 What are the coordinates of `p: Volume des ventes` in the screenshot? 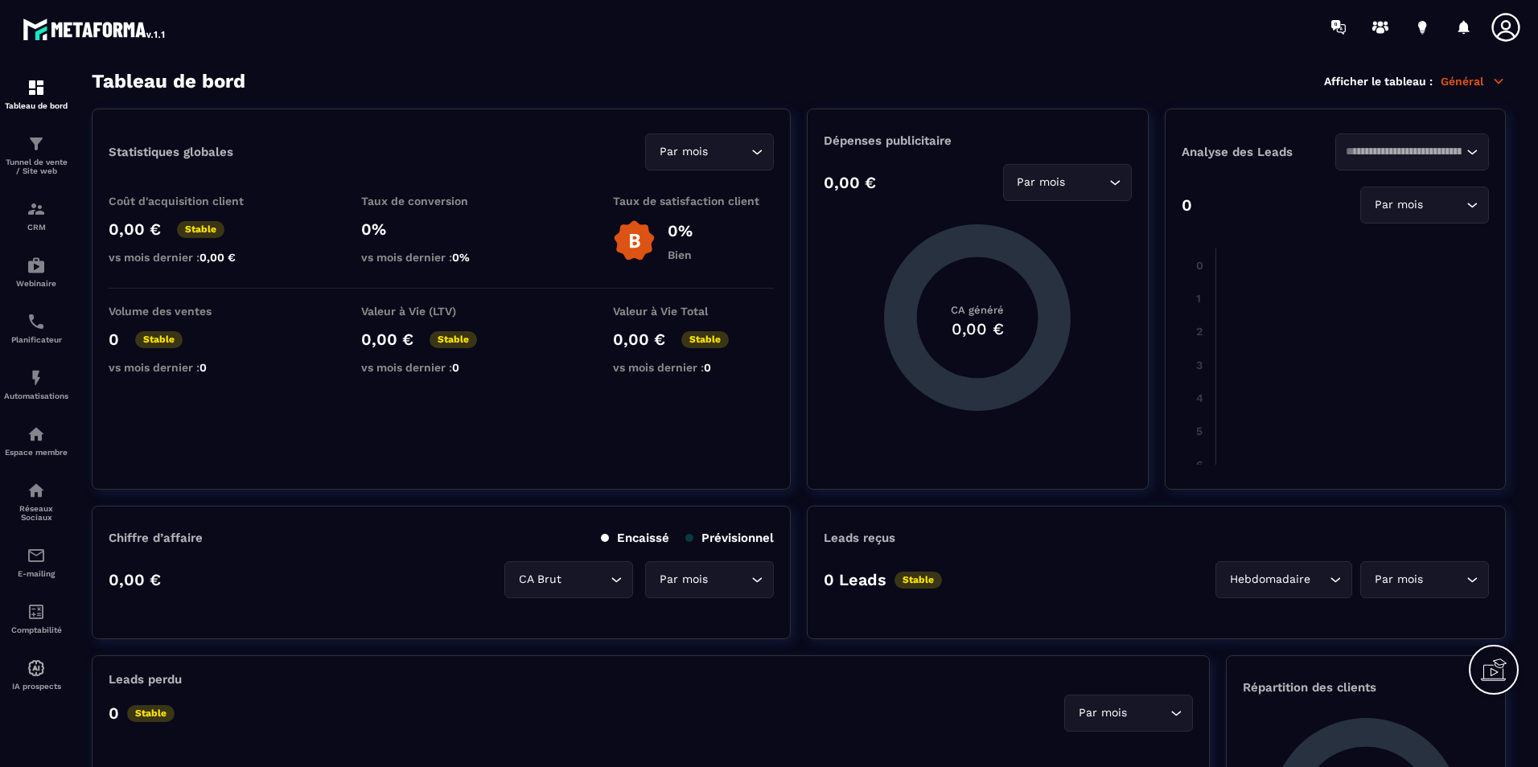 It's located at (189, 311).